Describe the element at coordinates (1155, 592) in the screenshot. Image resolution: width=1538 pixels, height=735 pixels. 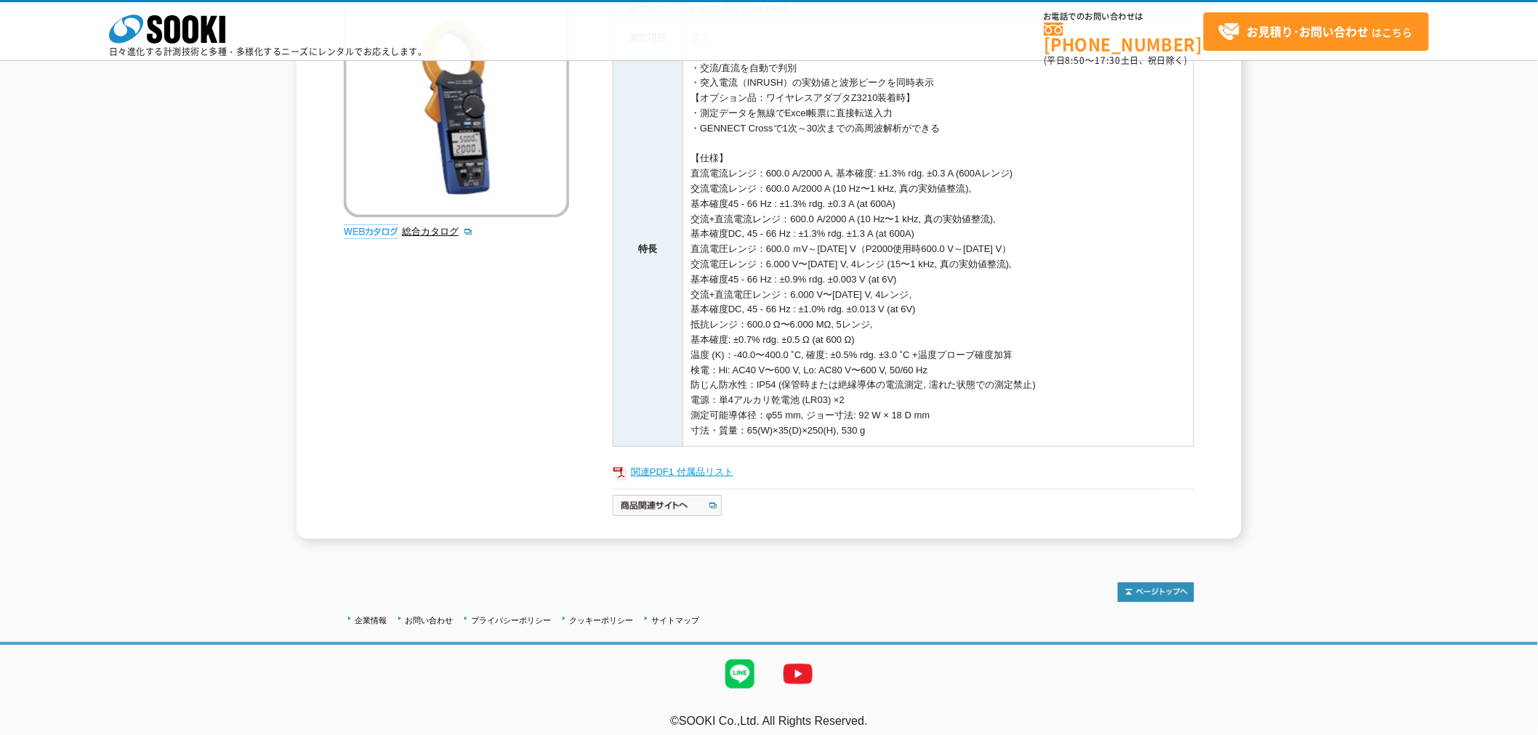
I see `img: トップページへ` at that location.